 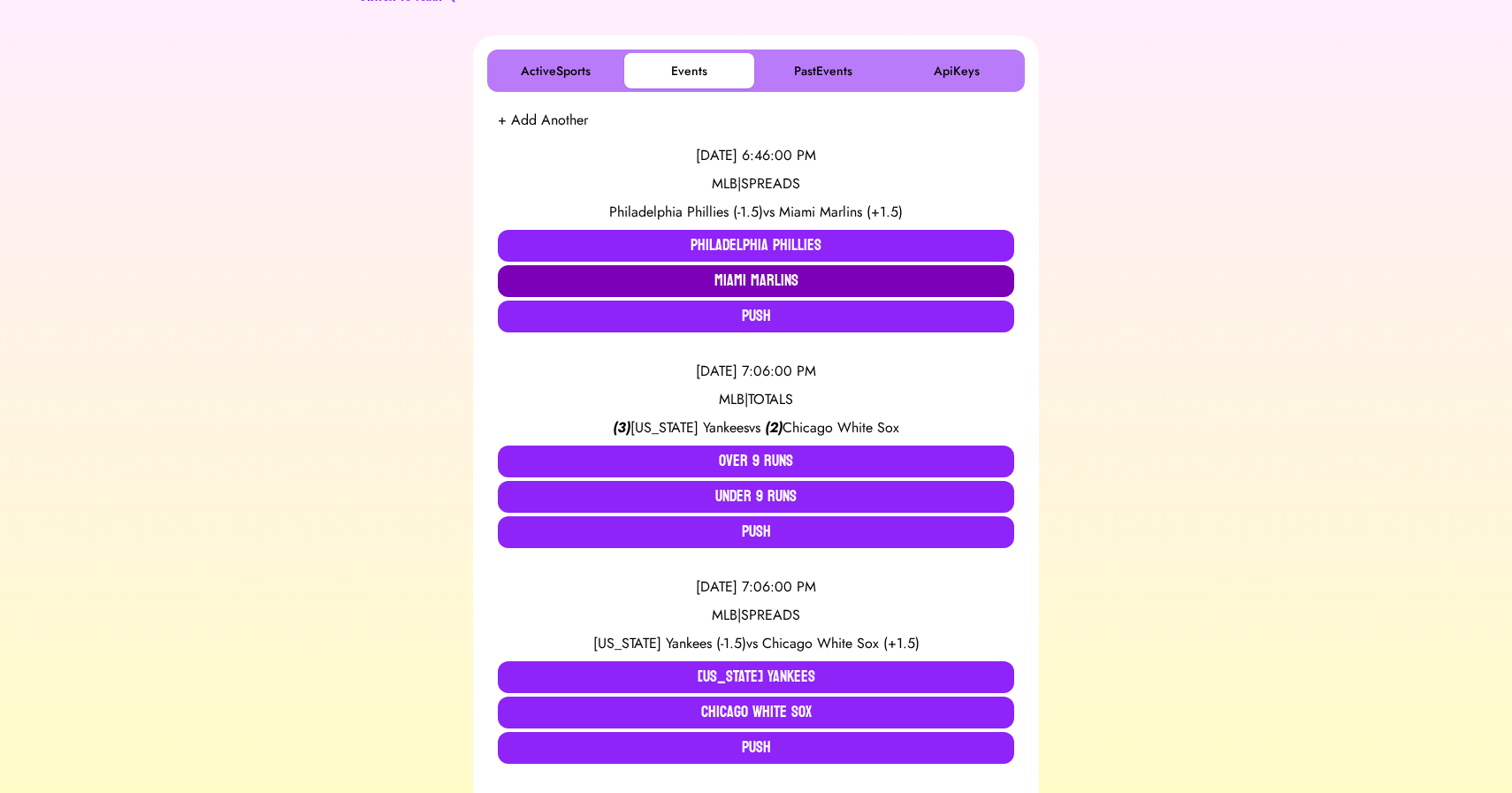 What do you see at coordinates (774, 427) in the screenshot?
I see `span: ( 2 )` at bounding box center [774, 427].